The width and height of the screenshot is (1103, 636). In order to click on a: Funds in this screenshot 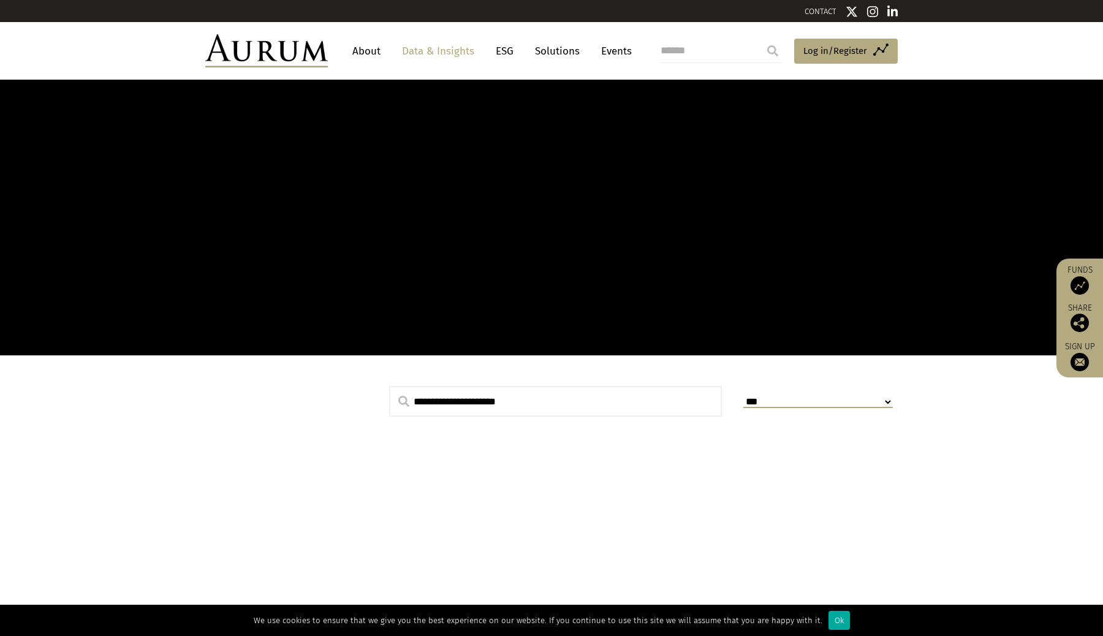, I will do `click(1080, 279)`.